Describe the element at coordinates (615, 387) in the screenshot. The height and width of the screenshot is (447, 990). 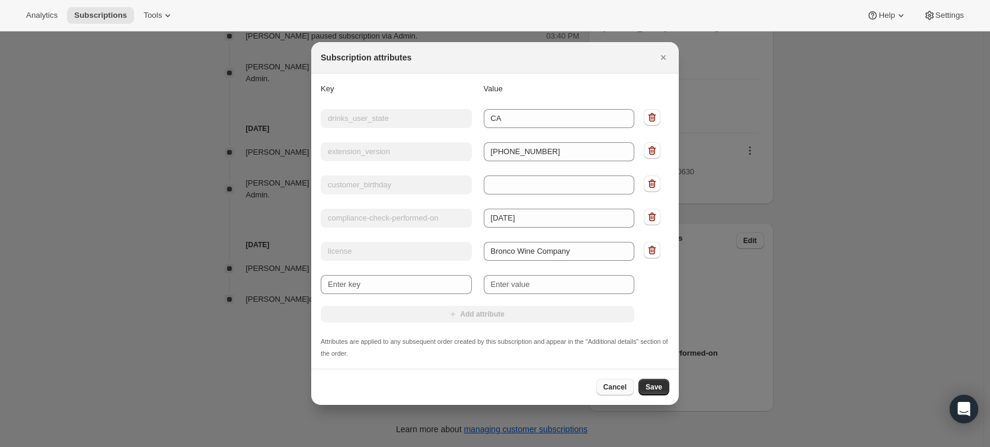
I see `span: Cancel` at that location.